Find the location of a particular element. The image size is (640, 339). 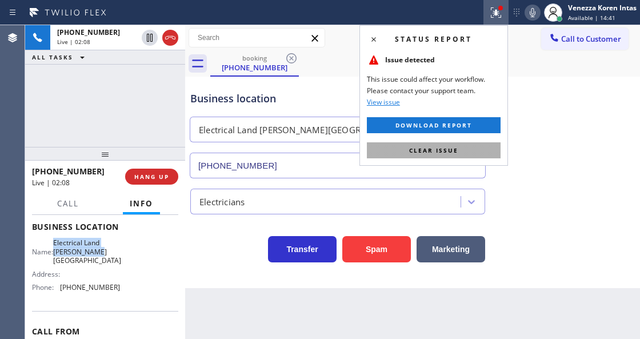

button: Call to Customer is located at coordinates (584, 39).